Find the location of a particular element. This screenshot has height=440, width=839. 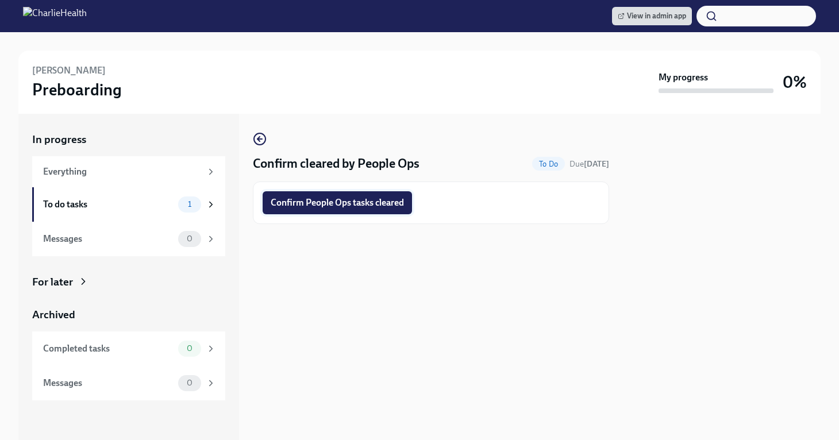

h3: Preboarding is located at coordinates (77, 90).